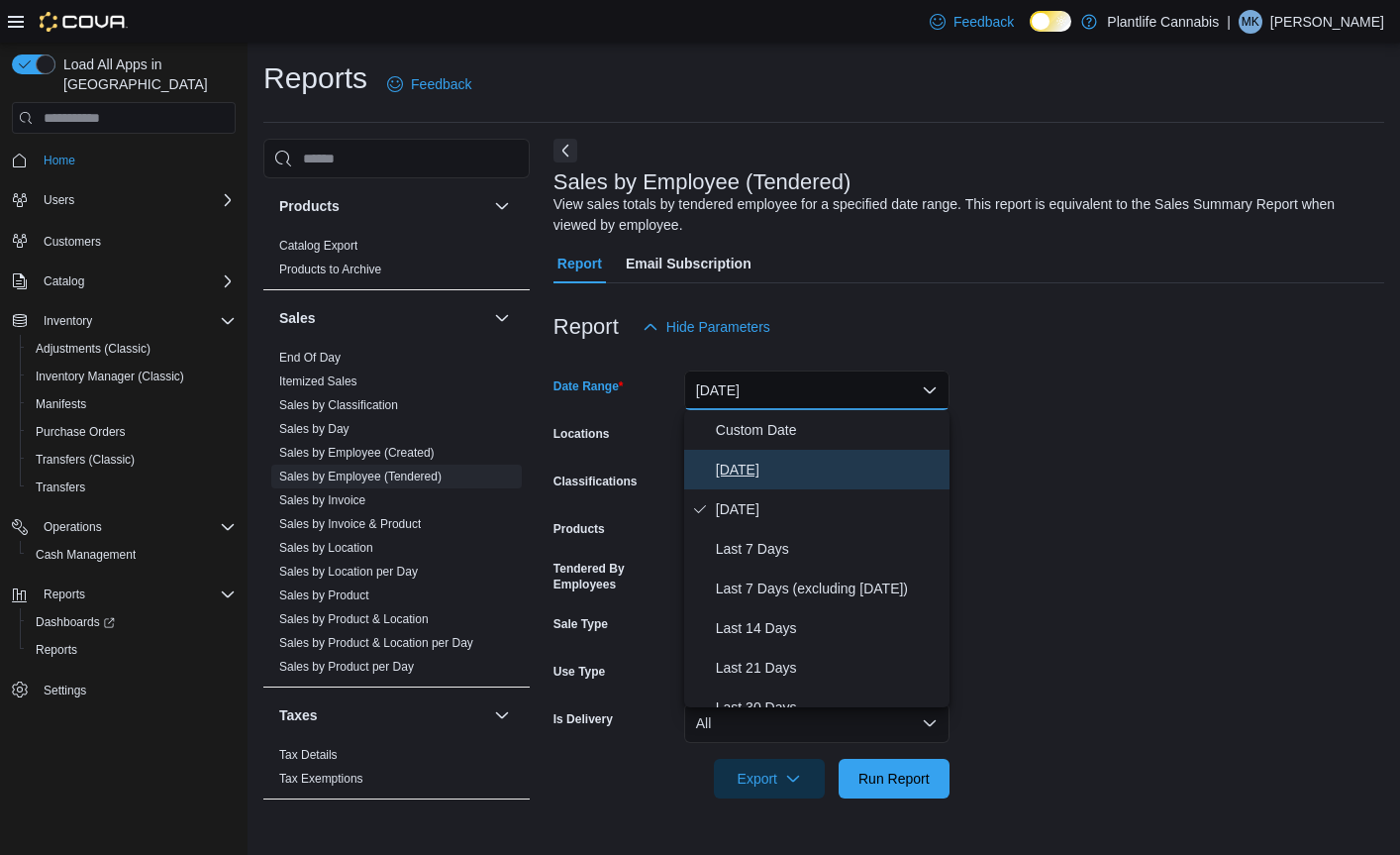 Image resolution: width=1400 pixels, height=855 pixels. What do you see at coordinates (829, 708) in the screenshot?
I see `span: Last 30 Days` at bounding box center [829, 708].